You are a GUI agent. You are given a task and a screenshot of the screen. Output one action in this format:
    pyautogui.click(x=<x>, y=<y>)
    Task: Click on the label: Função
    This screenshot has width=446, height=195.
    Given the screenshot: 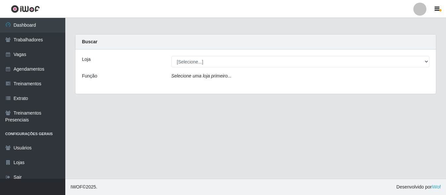 What is the action you would take?
    pyautogui.click(x=89, y=76)
    